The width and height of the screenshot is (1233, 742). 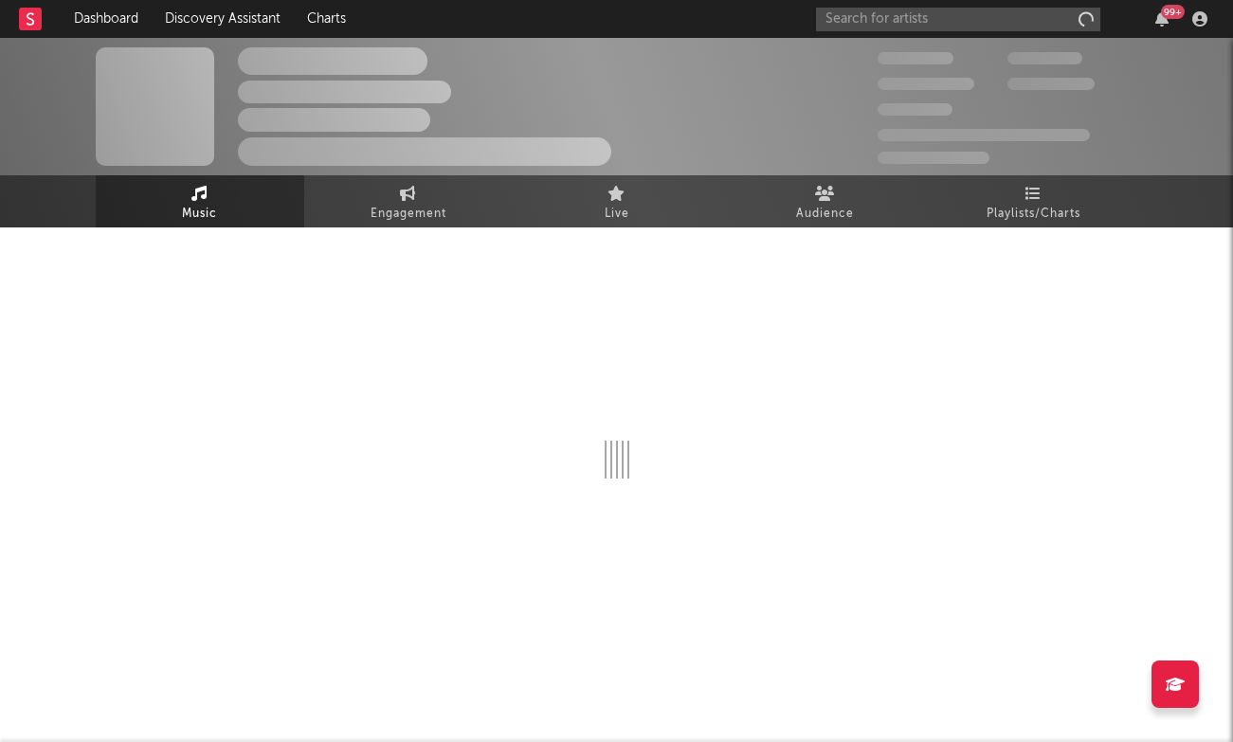 What do you see at coordinates (926, 83) in the screenshot?
I see `span: 50,000,000` at bounding box center [926, 83].